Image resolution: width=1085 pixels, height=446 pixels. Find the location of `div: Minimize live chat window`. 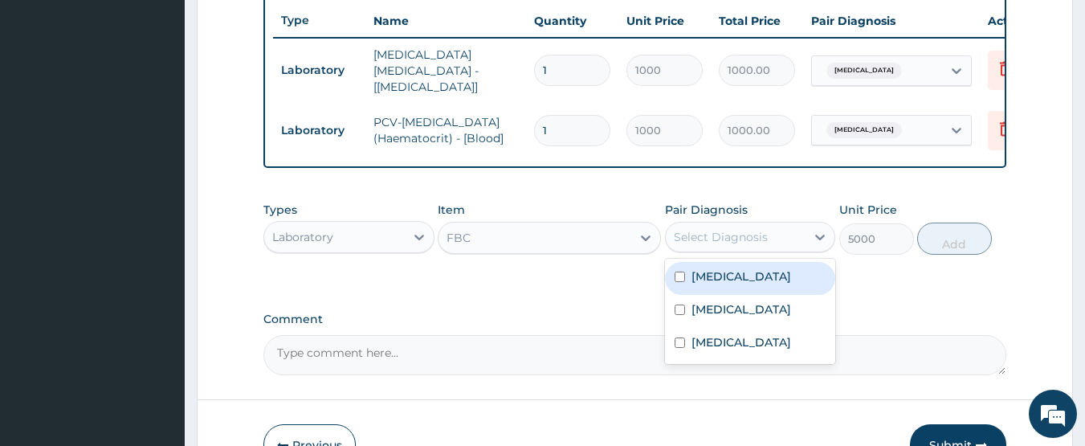

div: Minimize live chat window is located at coordinates (283, 27).